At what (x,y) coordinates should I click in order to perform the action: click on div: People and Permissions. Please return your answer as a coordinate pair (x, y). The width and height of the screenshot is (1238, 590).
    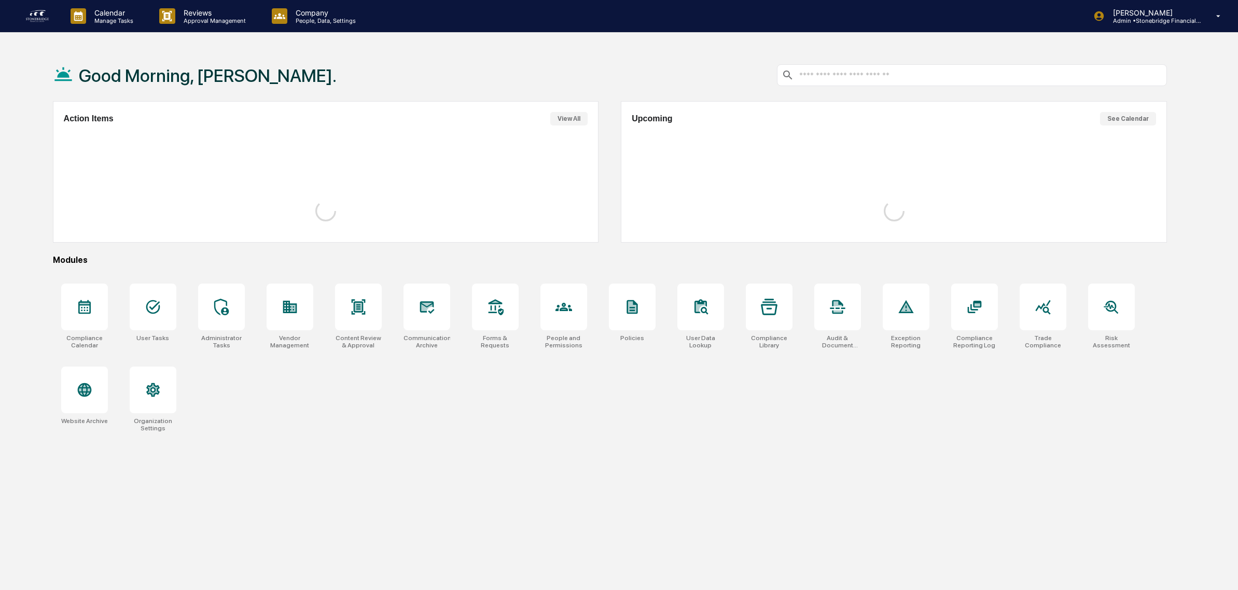
    Looking at the image, I should click on (564, 342).